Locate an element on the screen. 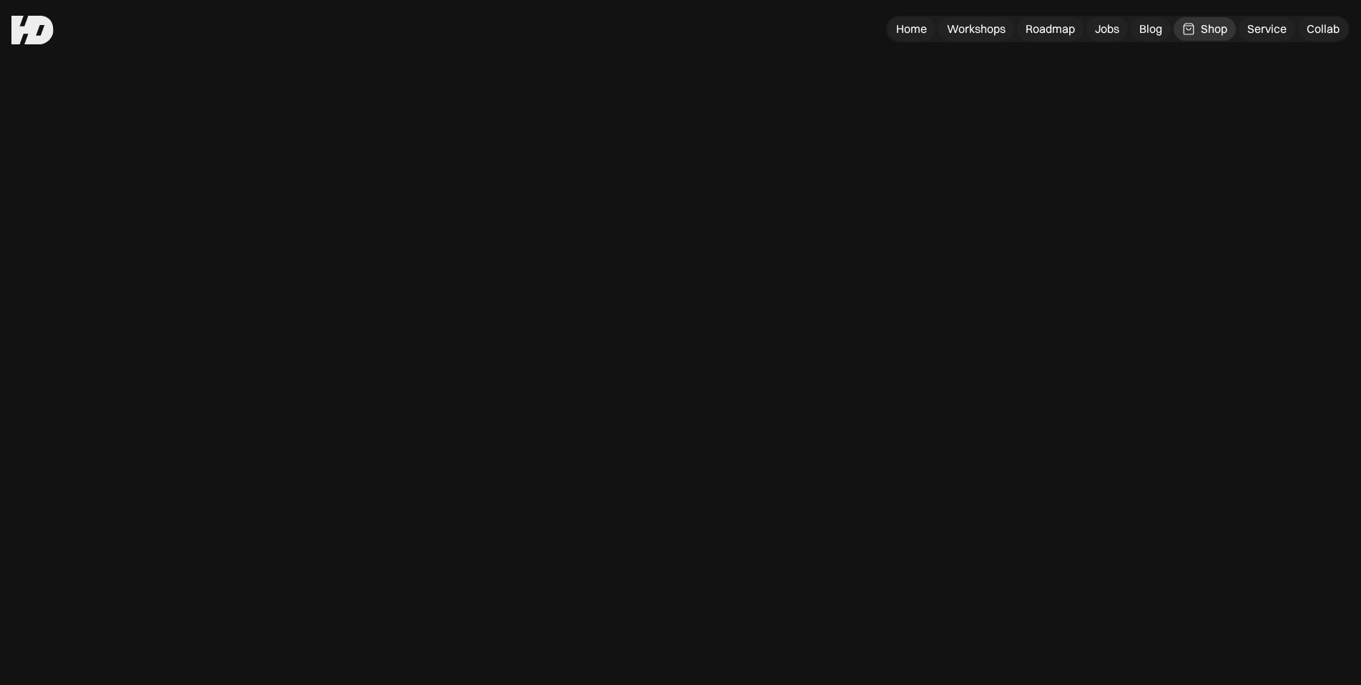 The height and width of the screenshot is (685, 1361). a: Roadmap is located at coordinates (1050, 29).